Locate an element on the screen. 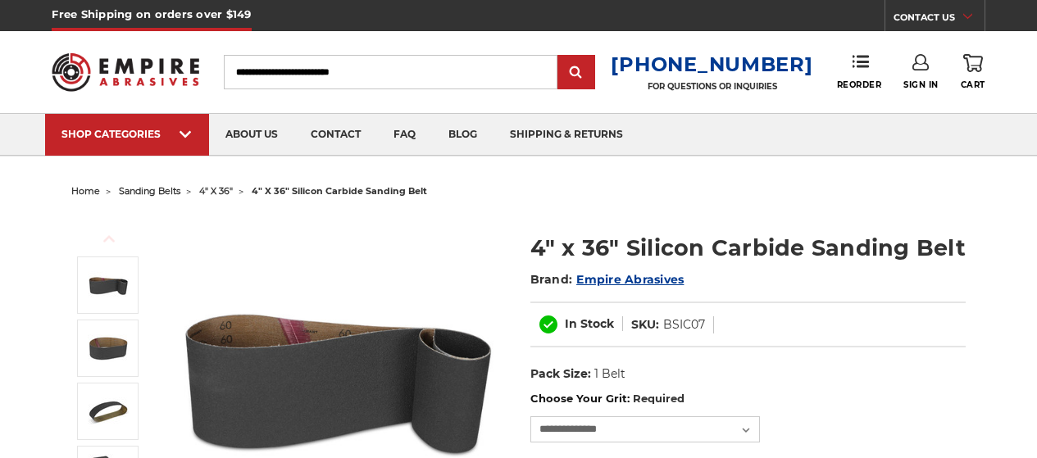  dd: 1 Belt is located at coordinates (610, 374).